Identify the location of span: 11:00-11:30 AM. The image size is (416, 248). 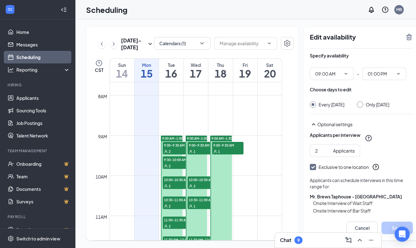
(178, 220).